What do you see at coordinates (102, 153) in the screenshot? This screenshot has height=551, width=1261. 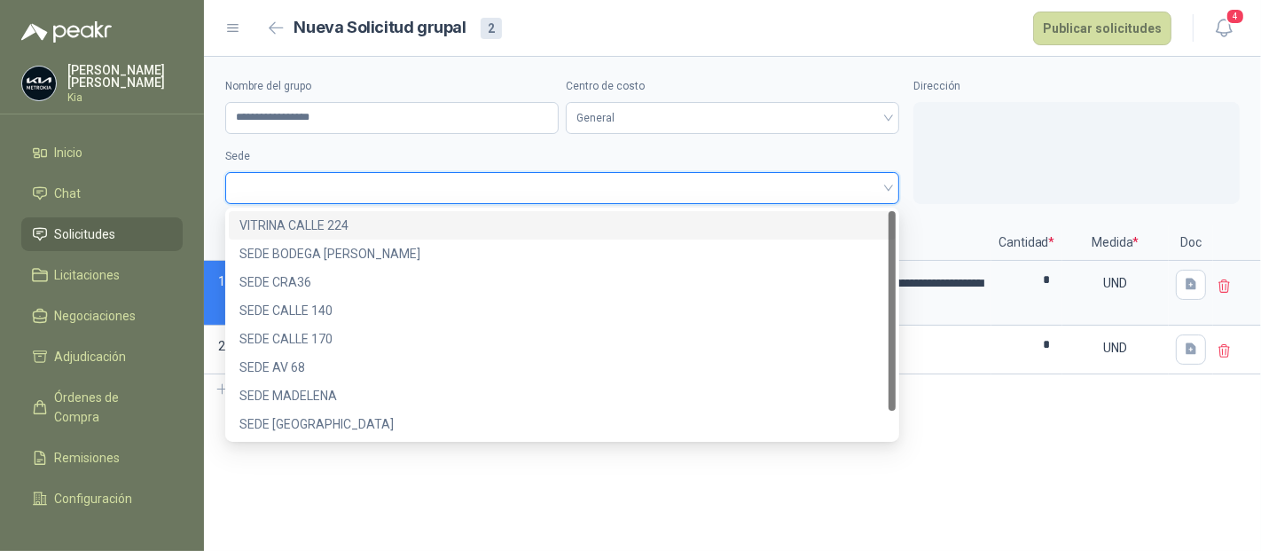 I see `a: Inicio` at bounding box center [102, 153].